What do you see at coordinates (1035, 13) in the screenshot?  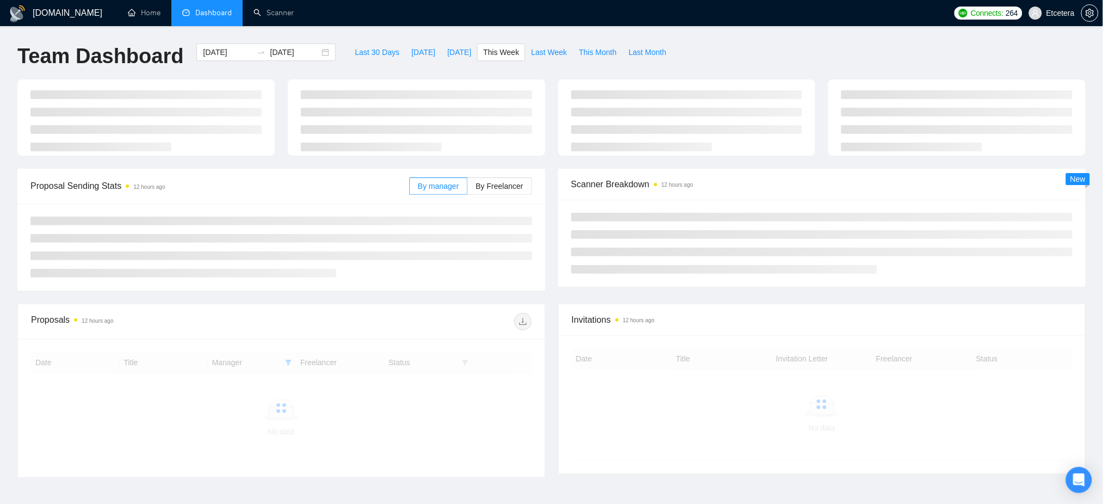 I see `span: user` at bounding box center [1035, 13].